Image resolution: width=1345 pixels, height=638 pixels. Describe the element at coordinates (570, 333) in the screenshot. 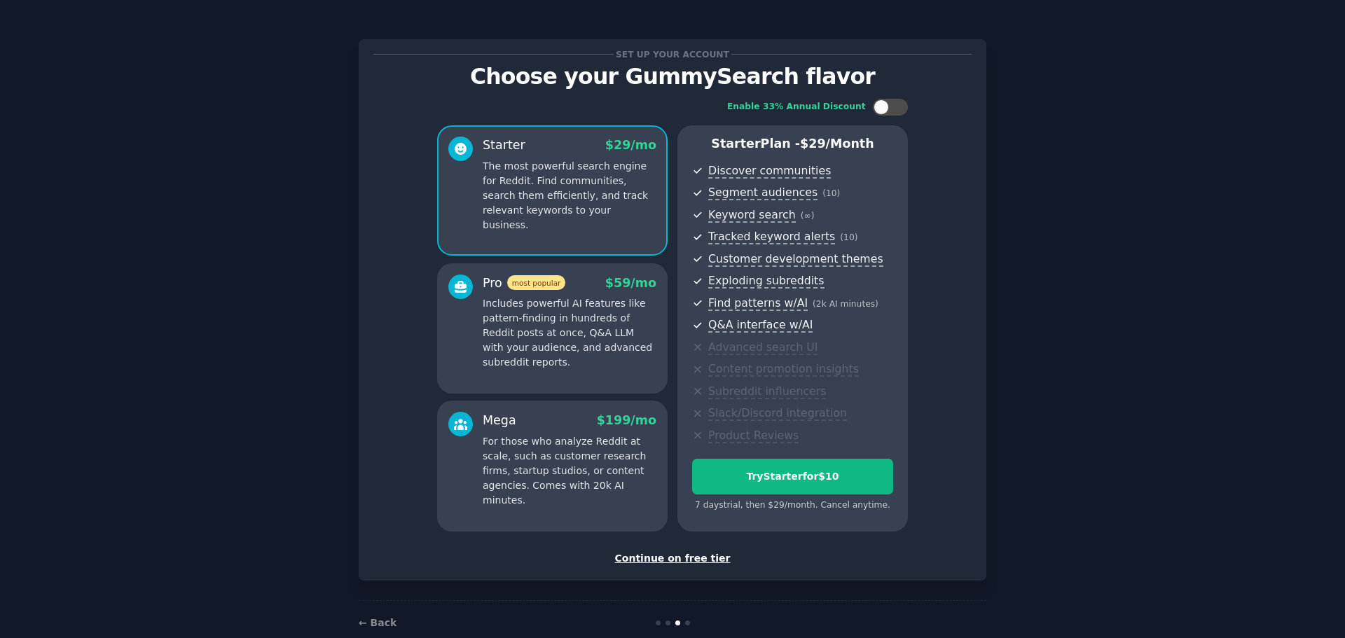

I see `p: Includes powerful AI features like pattern-finding in hundreds of Reddit posts at once, Q&A LLM w...` at that location.